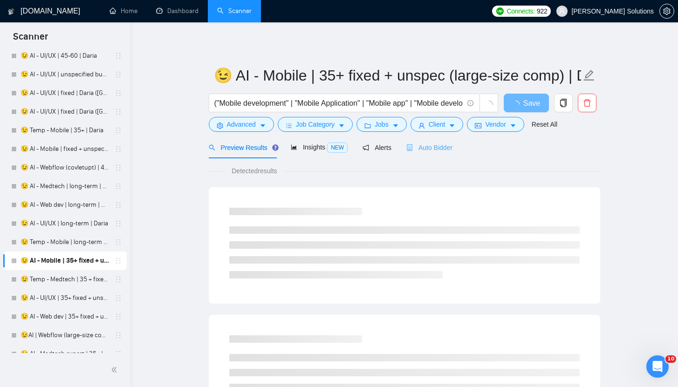  What do you see at coordinates (65, 280) in the screenshot?
I see `a: 😉 Temp - Medtech | 35 + fixed + unspec (large-size comp) | Daria` at bounding box center [65, 280].